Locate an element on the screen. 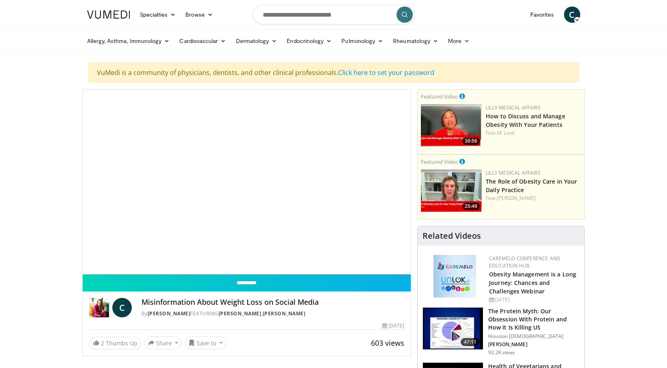  img: e1208b6b-349f-4914-9dd7-f97803bdbf1d.png.150x105_q85_crop-smart_upscale.png is located at coordinates (451, 190).